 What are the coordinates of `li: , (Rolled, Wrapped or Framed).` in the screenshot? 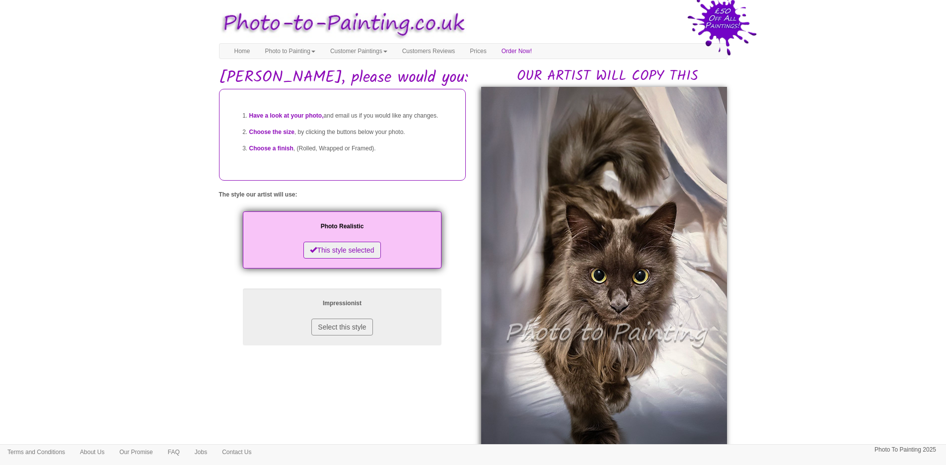 It's located at (352, 148).